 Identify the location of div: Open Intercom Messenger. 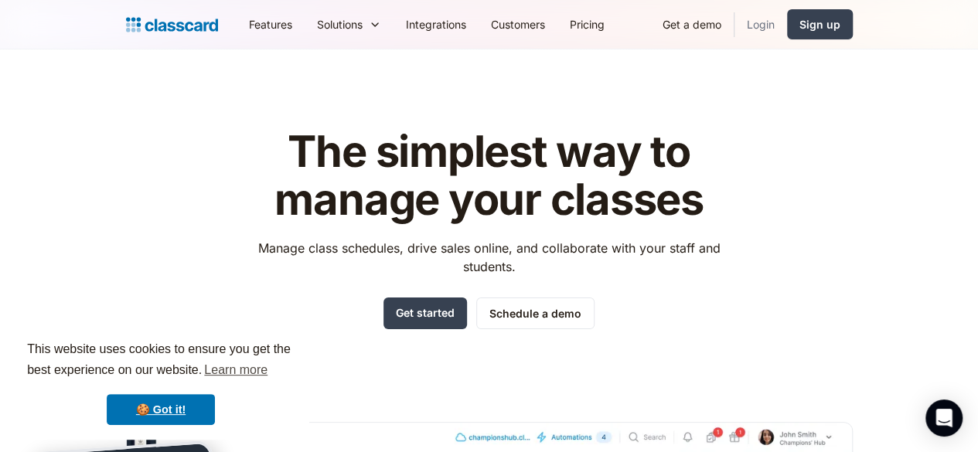
(944, 418).